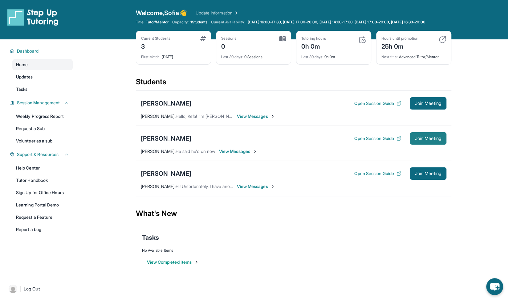 The width and height of the screenshot is (508, 300). Describe the element at coordinates (181, 22) in the screenshot. I see `span: Capacity:` at that location.